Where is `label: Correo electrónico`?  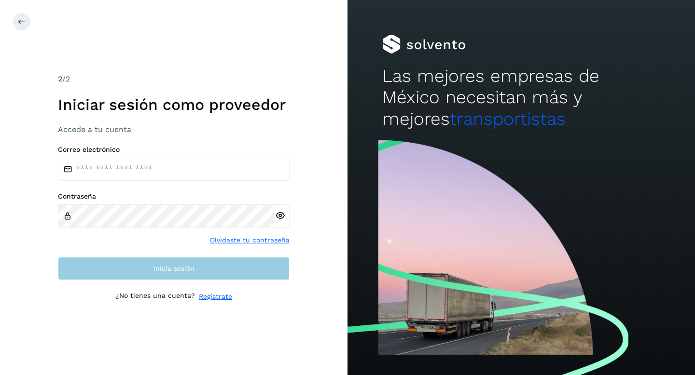
label: Correo electrónico is located at coordinates (174, 150).